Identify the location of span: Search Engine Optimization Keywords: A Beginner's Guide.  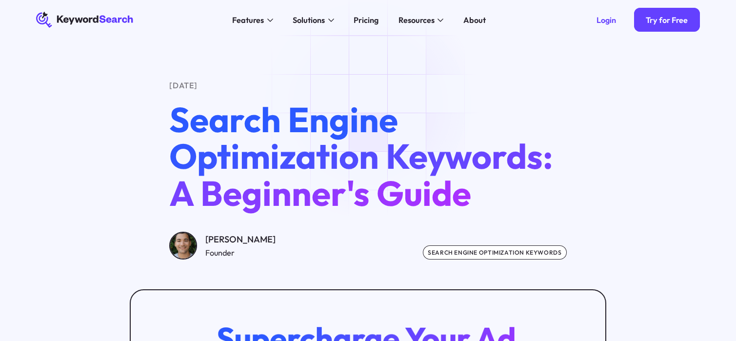
(361, 156).